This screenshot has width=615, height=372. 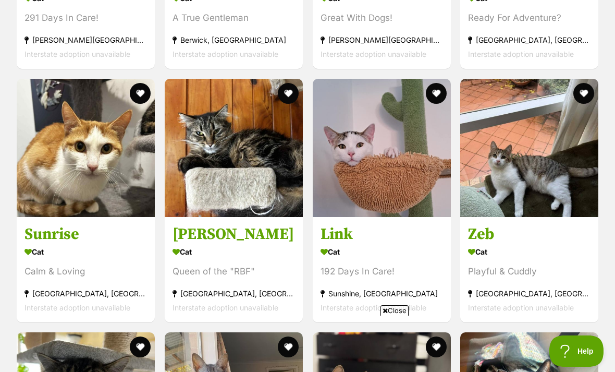 What do you see at coordinates (382, 18) in the screenshot?
I see `div: Great With Dogs!` at bounding box center [382, 18].